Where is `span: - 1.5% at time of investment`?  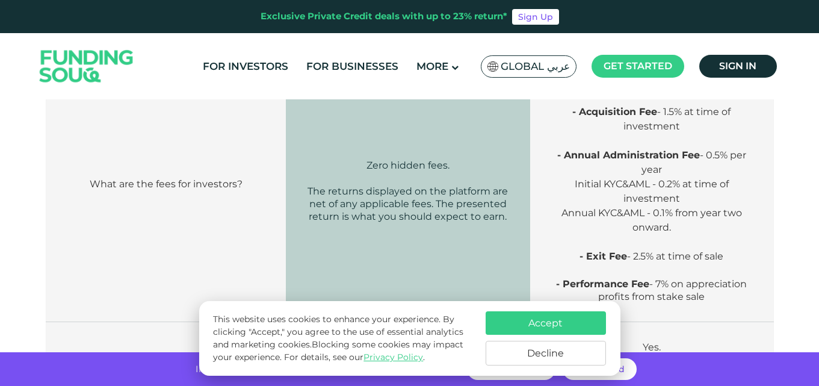
span: - 1.5% at time of investment is located at coordinates (651, 119).